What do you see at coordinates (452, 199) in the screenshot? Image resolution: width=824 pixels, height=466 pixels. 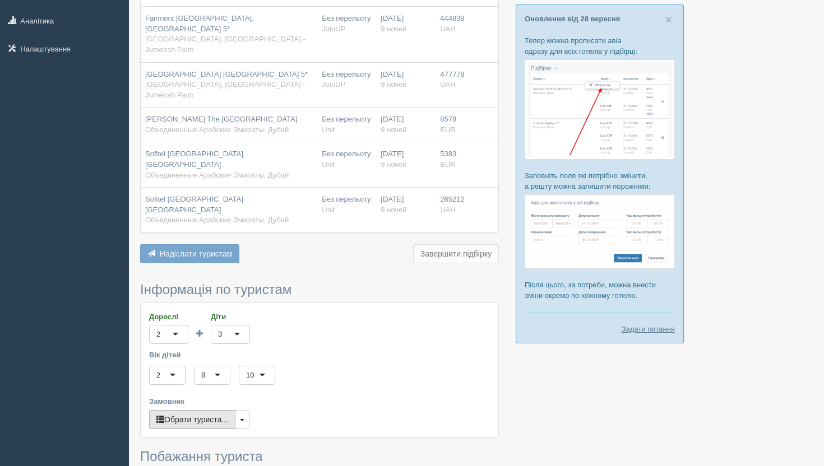 I see `span: 265212` at bounding box center [452, 199].